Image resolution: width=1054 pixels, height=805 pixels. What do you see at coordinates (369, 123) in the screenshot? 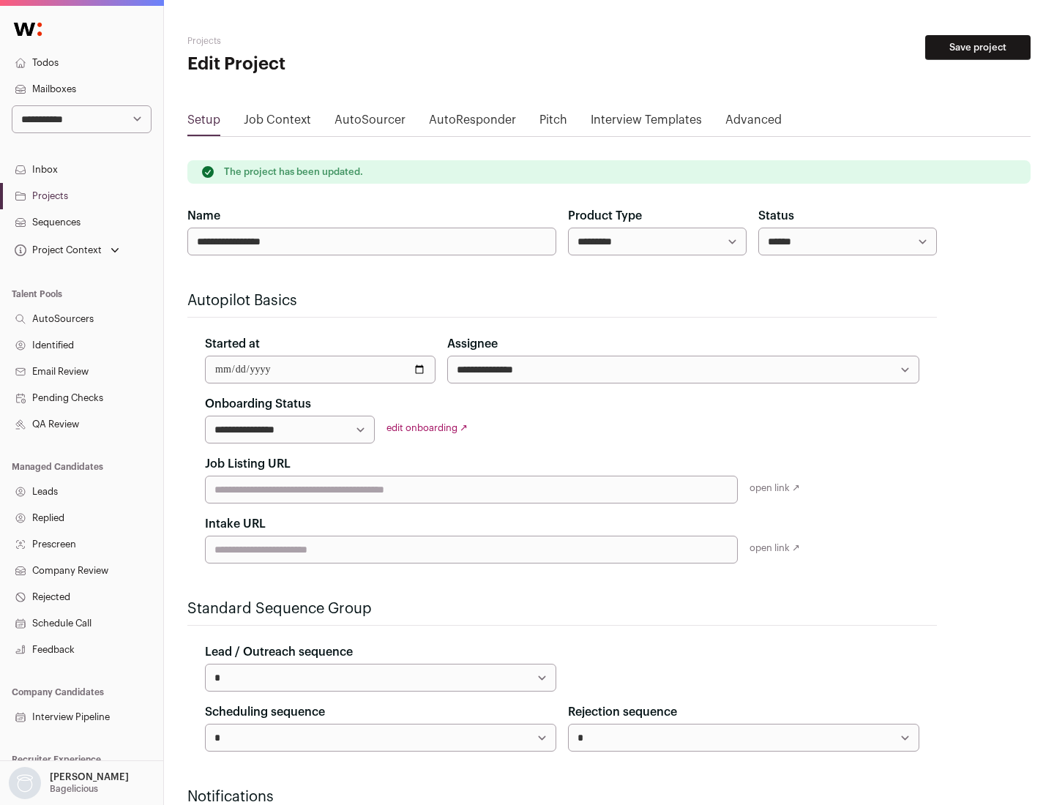
I see `a: AutoSourcer` at bounding box center [369, 123].